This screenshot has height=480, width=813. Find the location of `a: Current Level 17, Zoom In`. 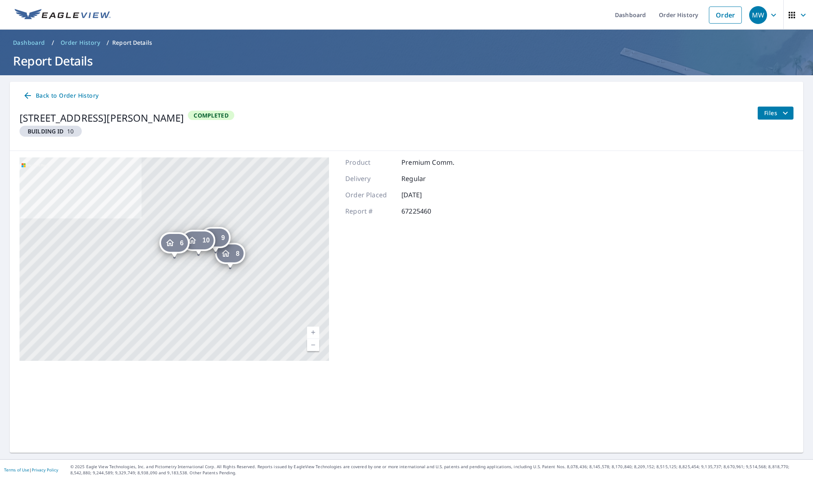

a: Current Level 17, Zoom In is located at coordinates (313, 333).